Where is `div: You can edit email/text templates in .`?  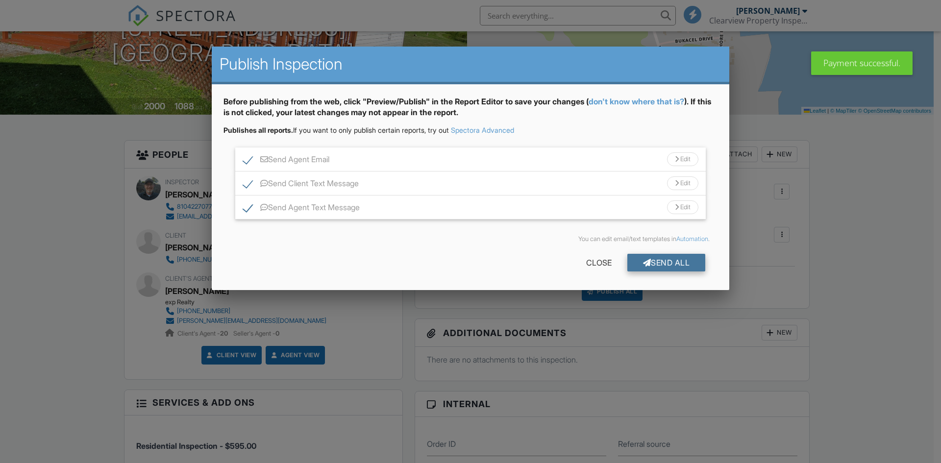
div: You can edit email/text templates in . is located at coordinates (471, 239).